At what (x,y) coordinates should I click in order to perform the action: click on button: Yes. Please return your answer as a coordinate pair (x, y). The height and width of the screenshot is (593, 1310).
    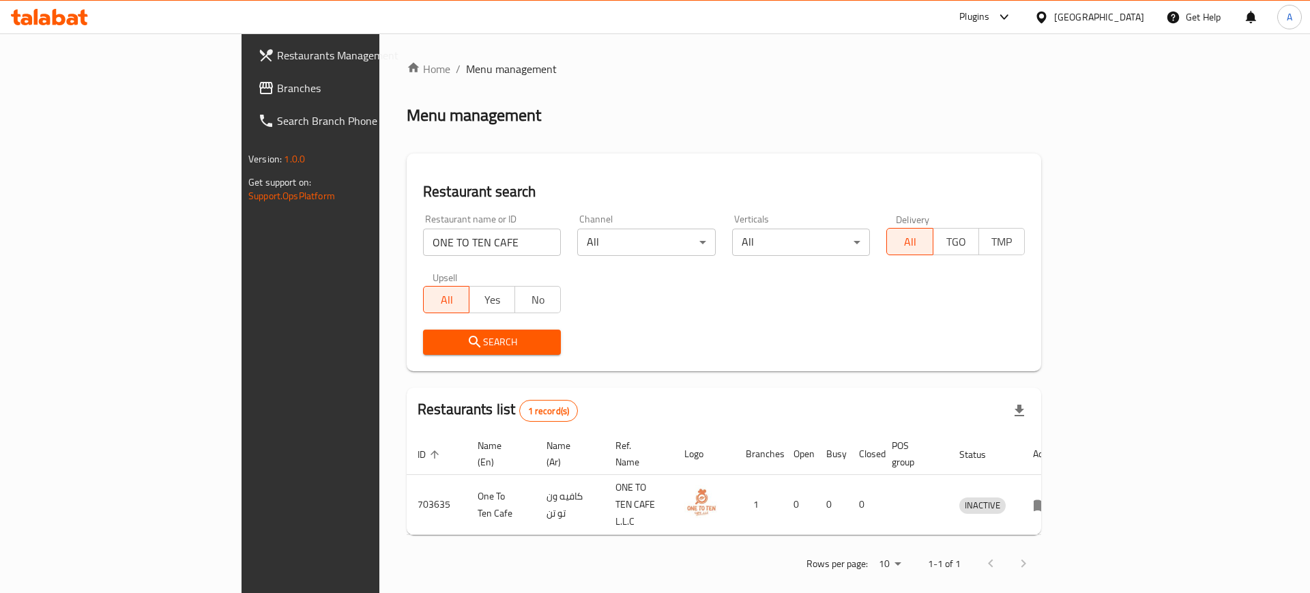
    Looking at the image, I should click on (492, 300).